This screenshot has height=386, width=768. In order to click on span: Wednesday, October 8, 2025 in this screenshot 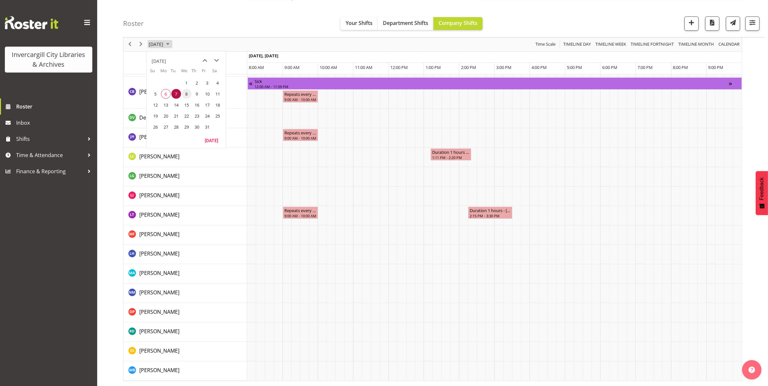, I will do `click(187, 94)`.